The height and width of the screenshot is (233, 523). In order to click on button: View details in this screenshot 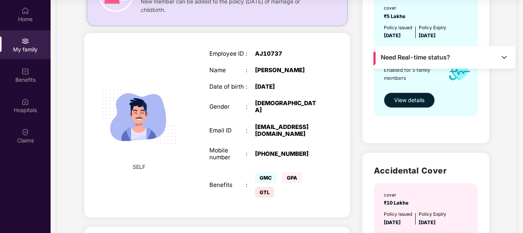, I will do `click(409, 100)`.